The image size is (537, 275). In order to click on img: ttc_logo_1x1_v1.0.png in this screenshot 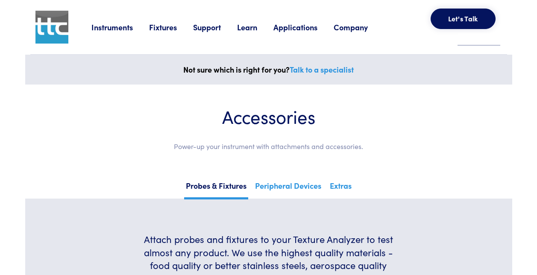, I will do `click(52, 27)`.